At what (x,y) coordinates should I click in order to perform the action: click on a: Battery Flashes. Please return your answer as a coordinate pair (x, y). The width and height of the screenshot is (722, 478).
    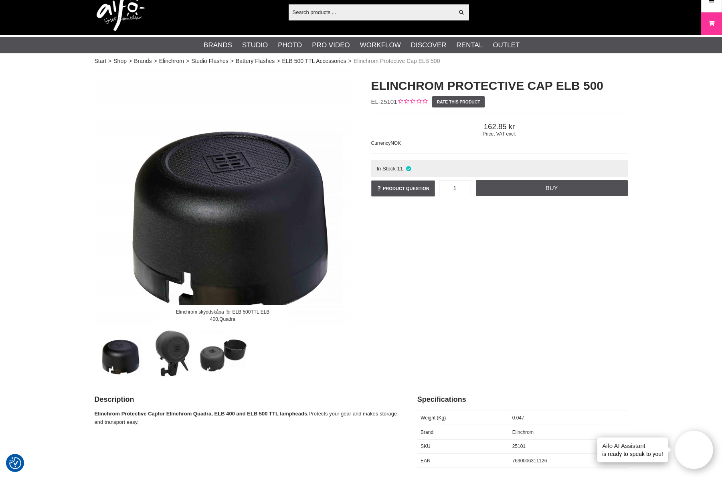
    Looking at the image, I should click on (255, 61).